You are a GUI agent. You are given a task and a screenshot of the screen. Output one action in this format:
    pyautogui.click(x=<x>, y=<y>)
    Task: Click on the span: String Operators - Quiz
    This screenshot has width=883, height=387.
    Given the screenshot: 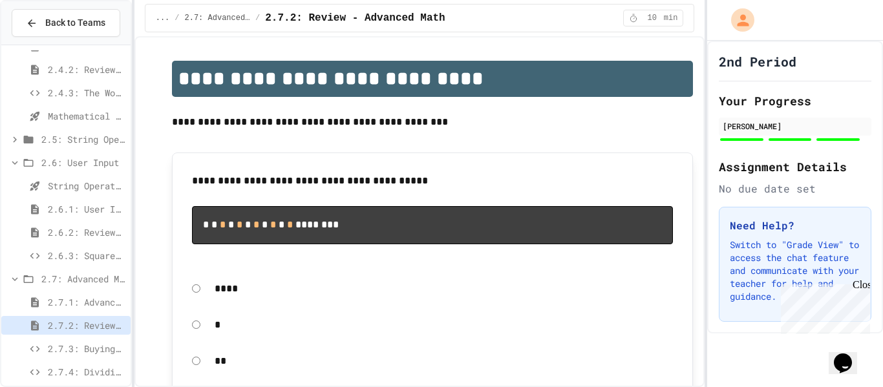 What is the action you would take?
    pyautogui.click(x=87, y=186)
    